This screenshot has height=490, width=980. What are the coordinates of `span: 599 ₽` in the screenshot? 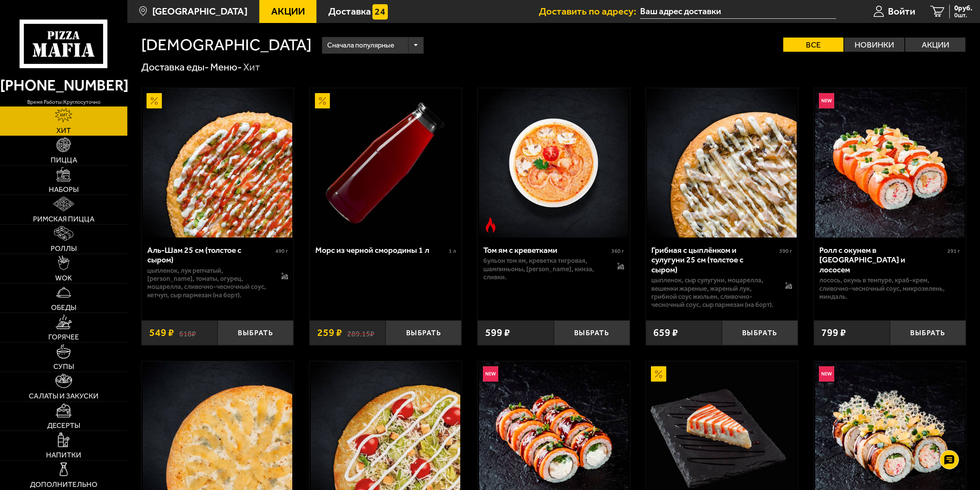 It's located at (497, 333).